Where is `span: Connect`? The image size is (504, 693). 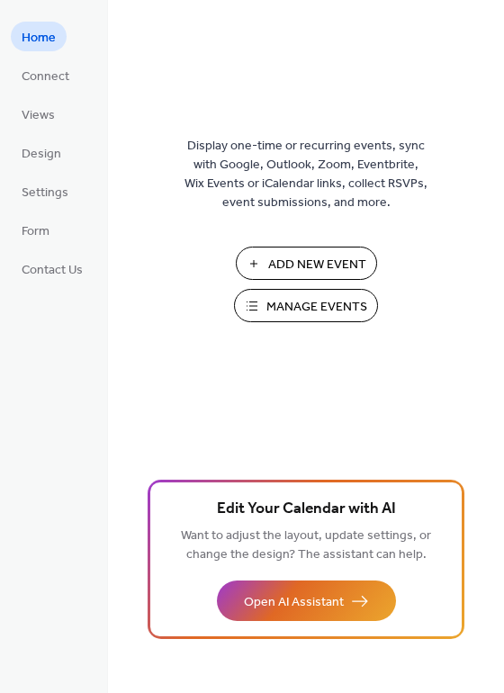 span: Connect is located at coordinates (45, 77).